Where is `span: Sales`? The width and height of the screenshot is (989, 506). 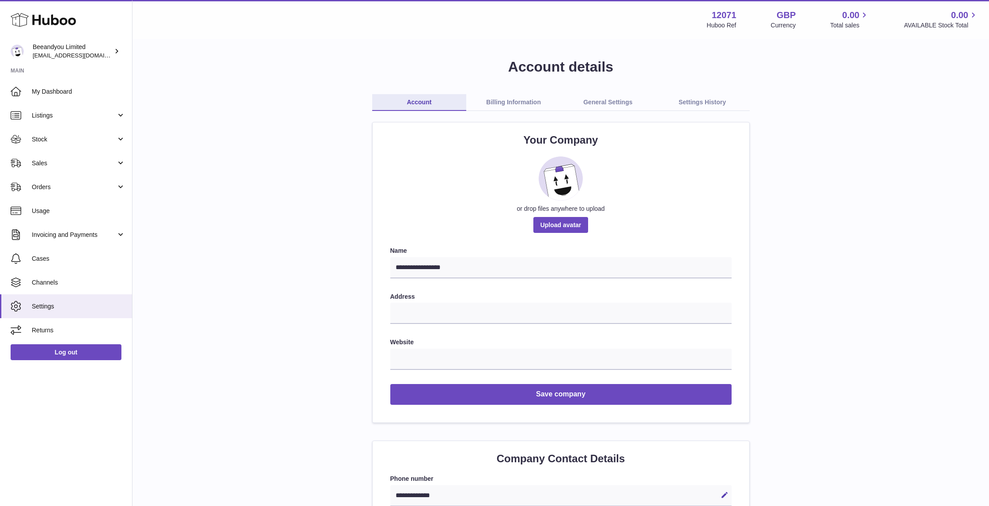 span: Sales is located at coordinates (74, 163).